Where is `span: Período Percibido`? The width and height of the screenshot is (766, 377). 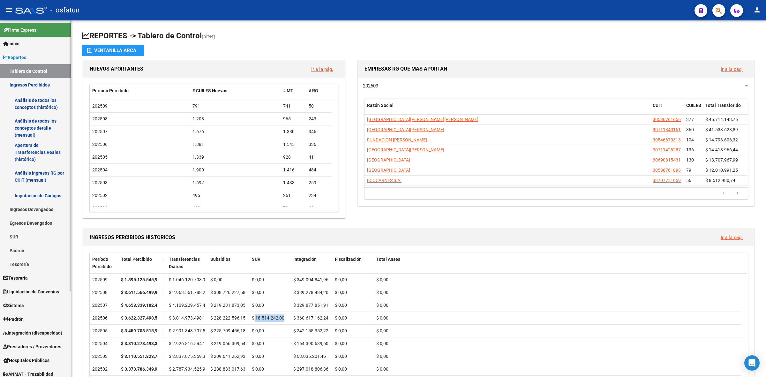 span: Período Percibido is located at coordinates (102, 263).